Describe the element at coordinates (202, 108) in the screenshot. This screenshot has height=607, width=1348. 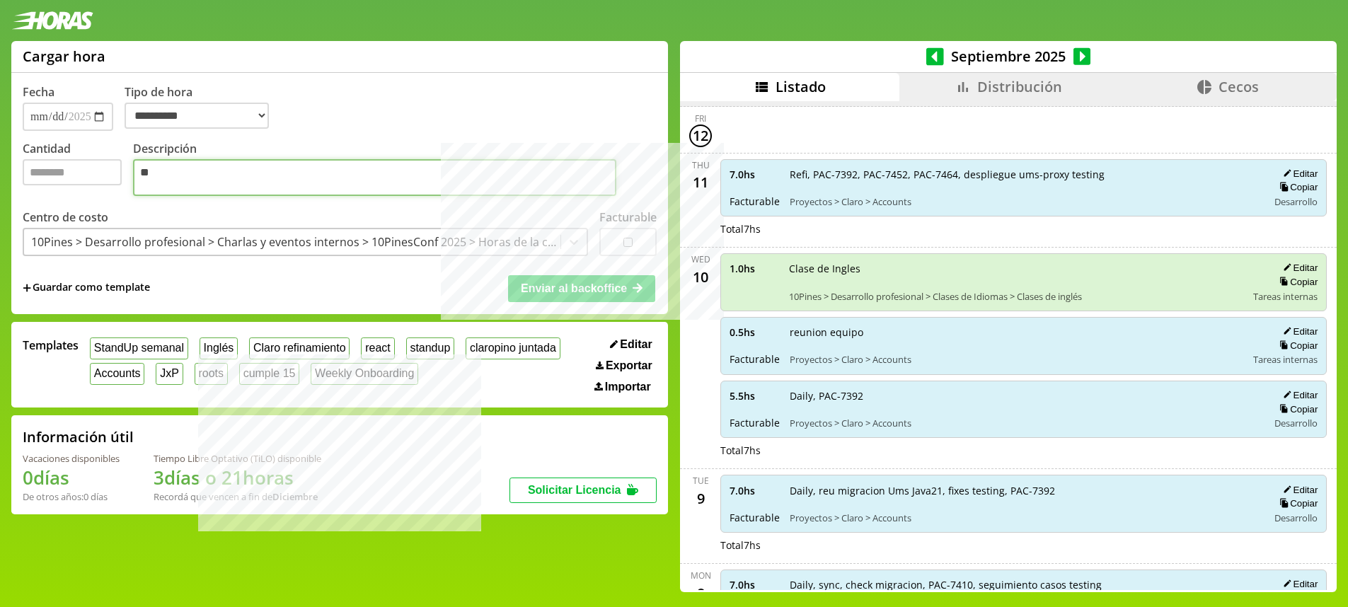
I see `label: Tipo de hora` at that location.